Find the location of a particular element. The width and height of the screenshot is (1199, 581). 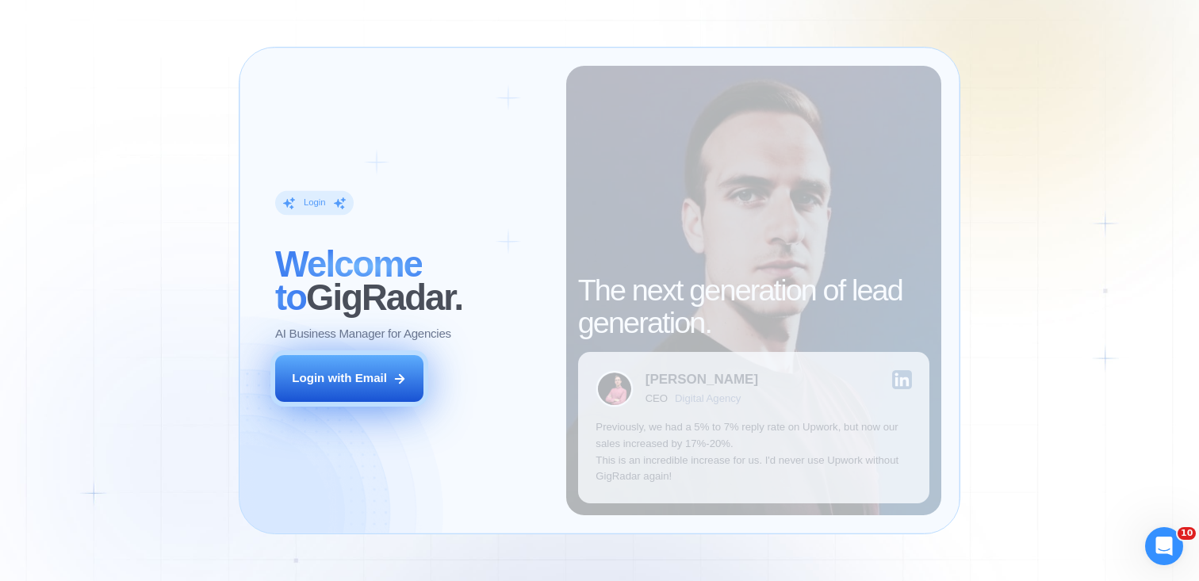

h2: ‍ GigRadar. is located at coordinates (411, 281).